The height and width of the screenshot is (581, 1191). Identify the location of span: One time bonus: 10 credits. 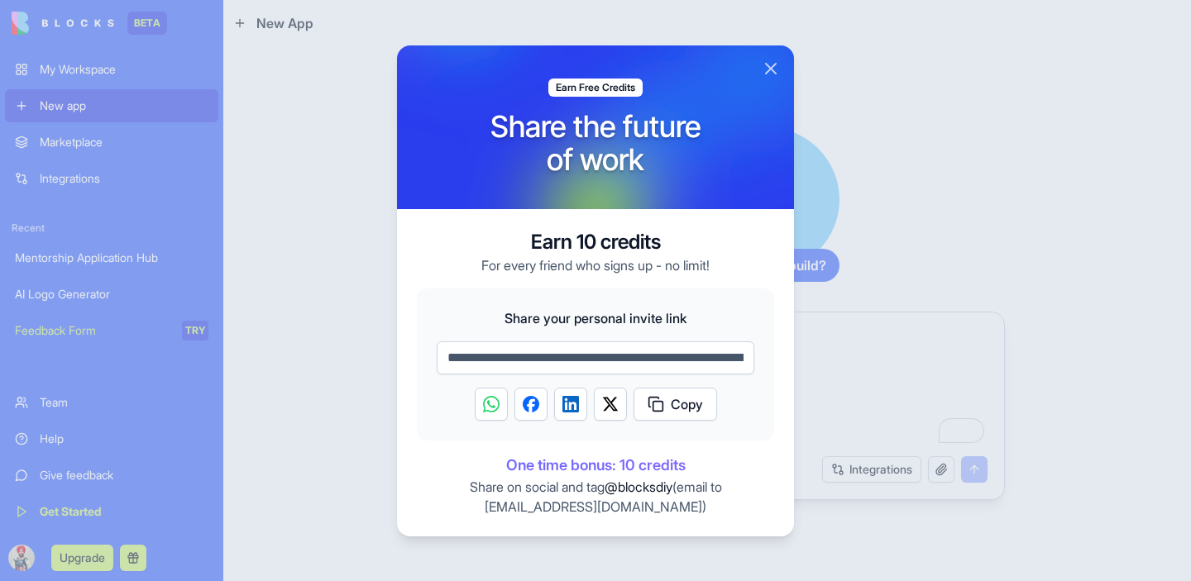
(595, 465).